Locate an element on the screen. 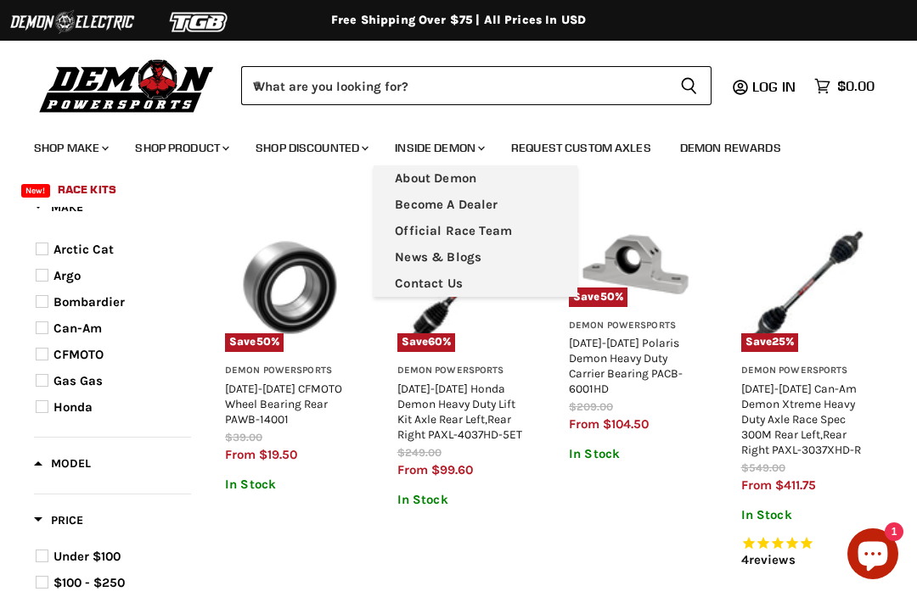  img: 2011-2022 CFMOTO Wheel Bearing Rear PAWB-14001 is located at coordinates (289, 288).